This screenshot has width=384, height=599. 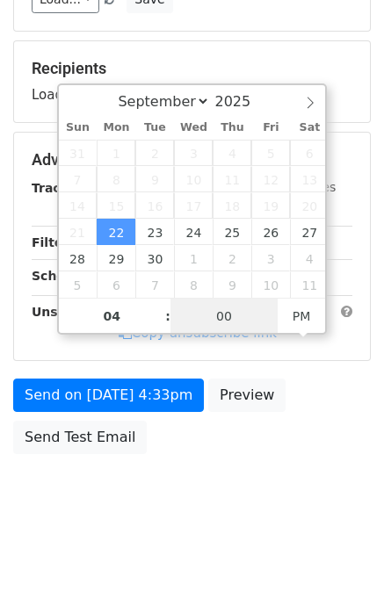 I want to click on span: October 8, 2025, so click(x=193, y=285).